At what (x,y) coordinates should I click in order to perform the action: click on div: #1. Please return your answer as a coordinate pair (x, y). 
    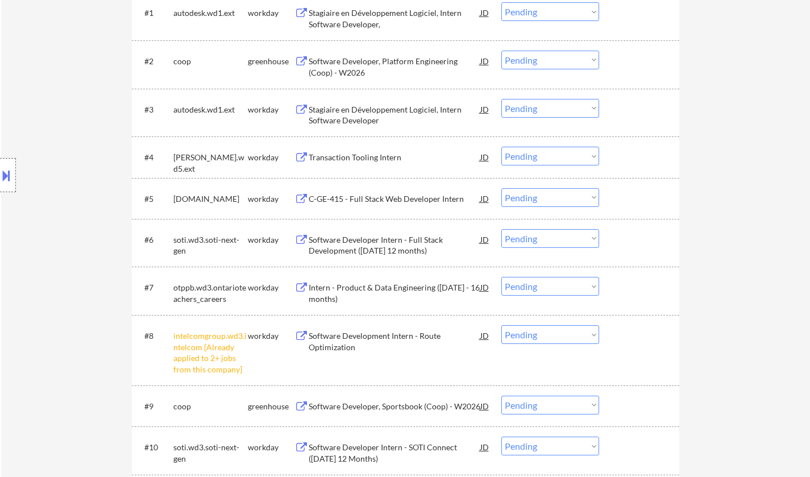
    Looking at the image, I should click on (154, 13).